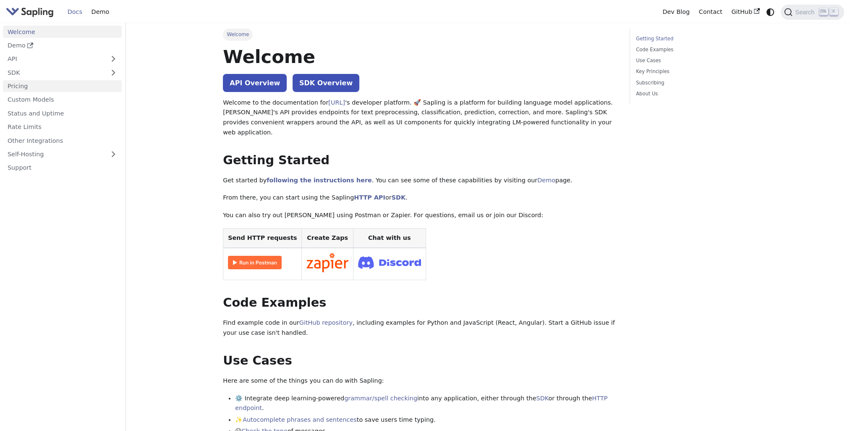 The width and height of the screenshot is (850, 431). What do you see at coordinates (381, 398) in the screenshot?
I see `a: grammar/spell checking` at bounding box center [381, 398].